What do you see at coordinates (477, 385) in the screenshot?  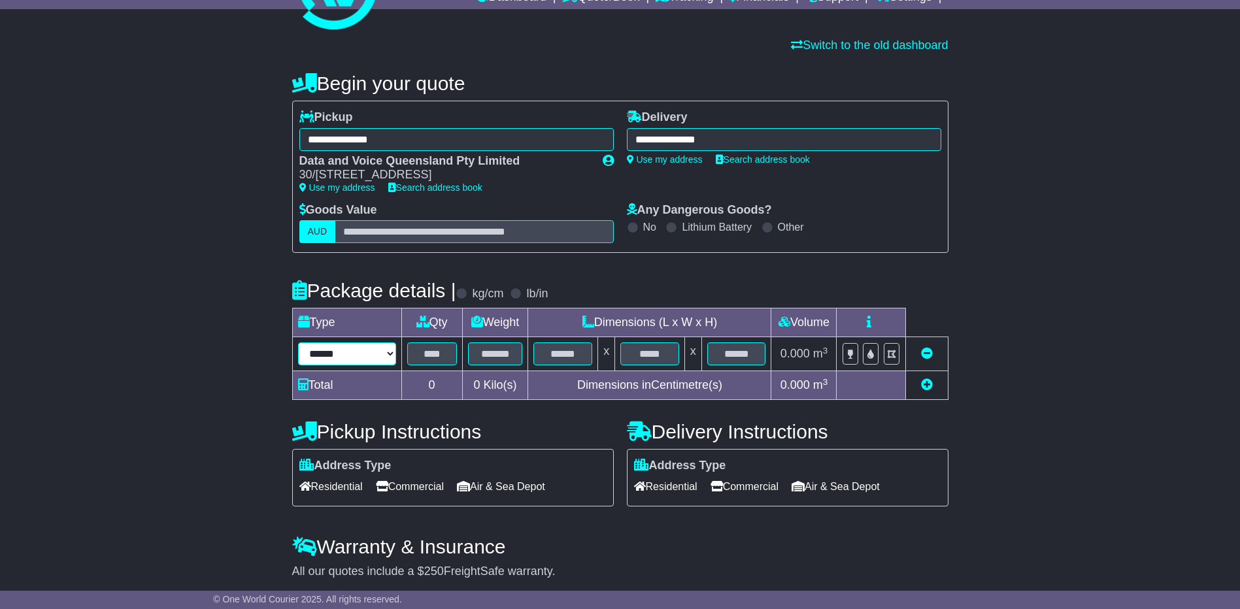 I see `span: 0` at bounding box center [477, 385].